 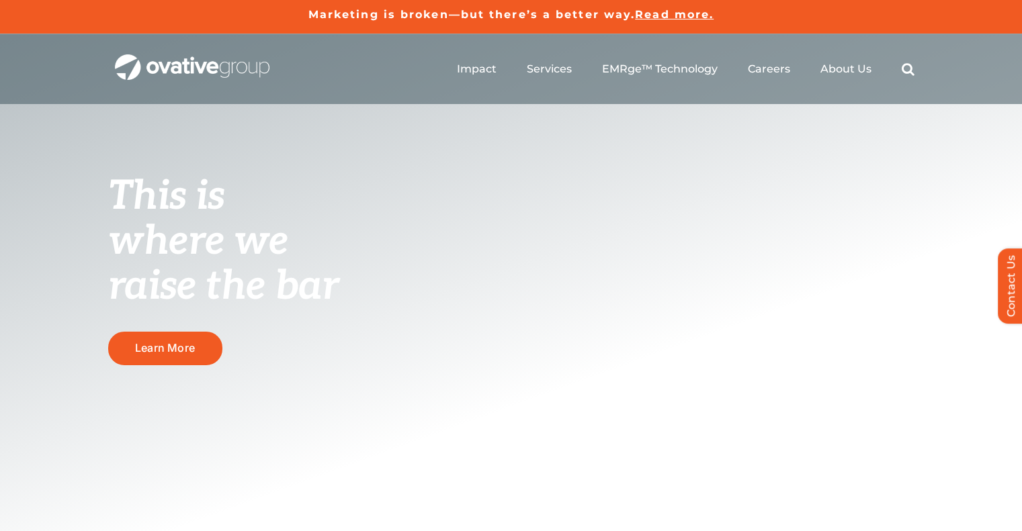 I want to click on span: EMRge™ Technology, so click(x=660, y=69).